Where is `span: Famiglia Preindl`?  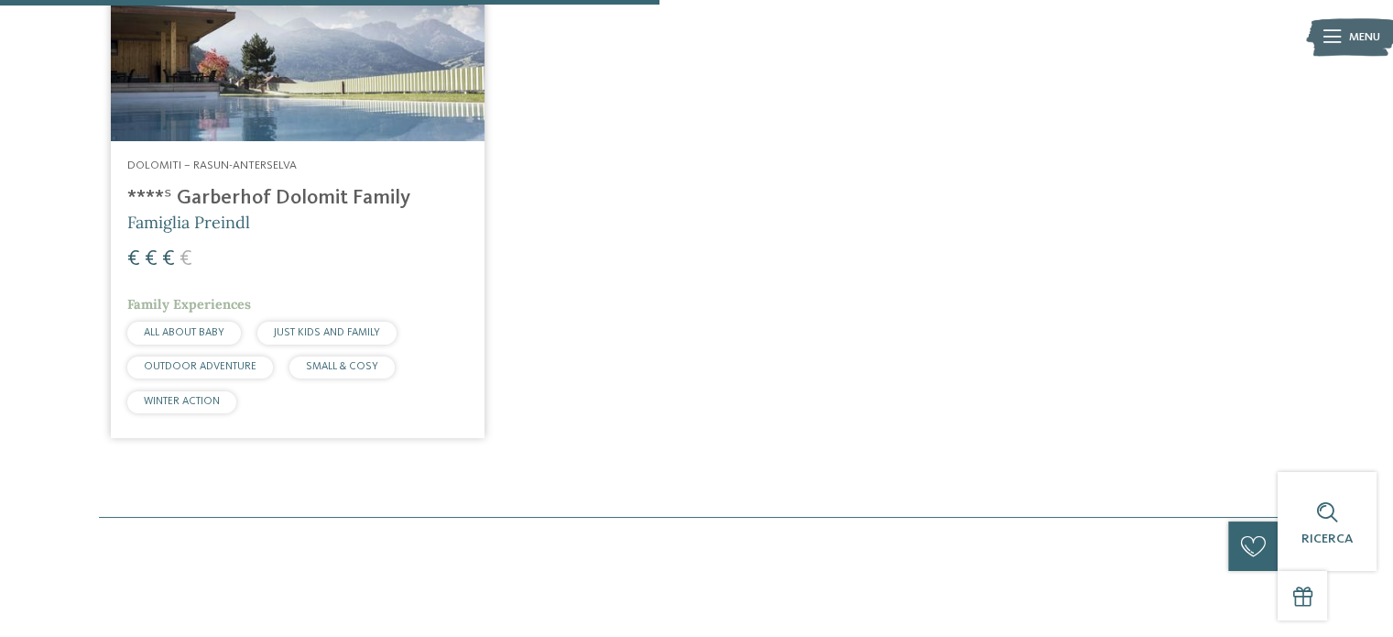
span: Famiglia Preindl is located at coordinates (189, 222).